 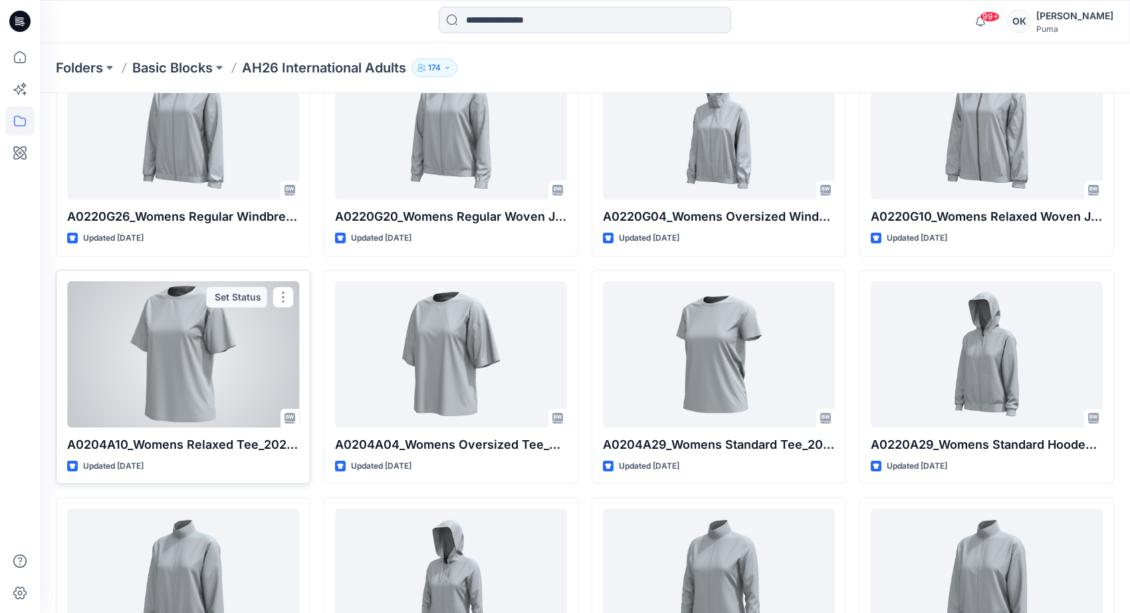 I want to click on p: A0220G04_Womens Oversized Windbreaker_CV01, so click(x=719, y=217).